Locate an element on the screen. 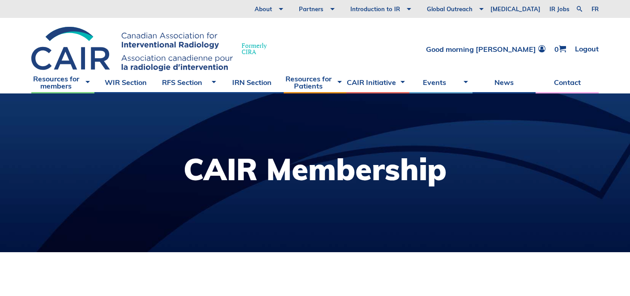 The width and height of the screenshot is (630, 296). a: Resources for Patients is located at coordinates (315, 82).